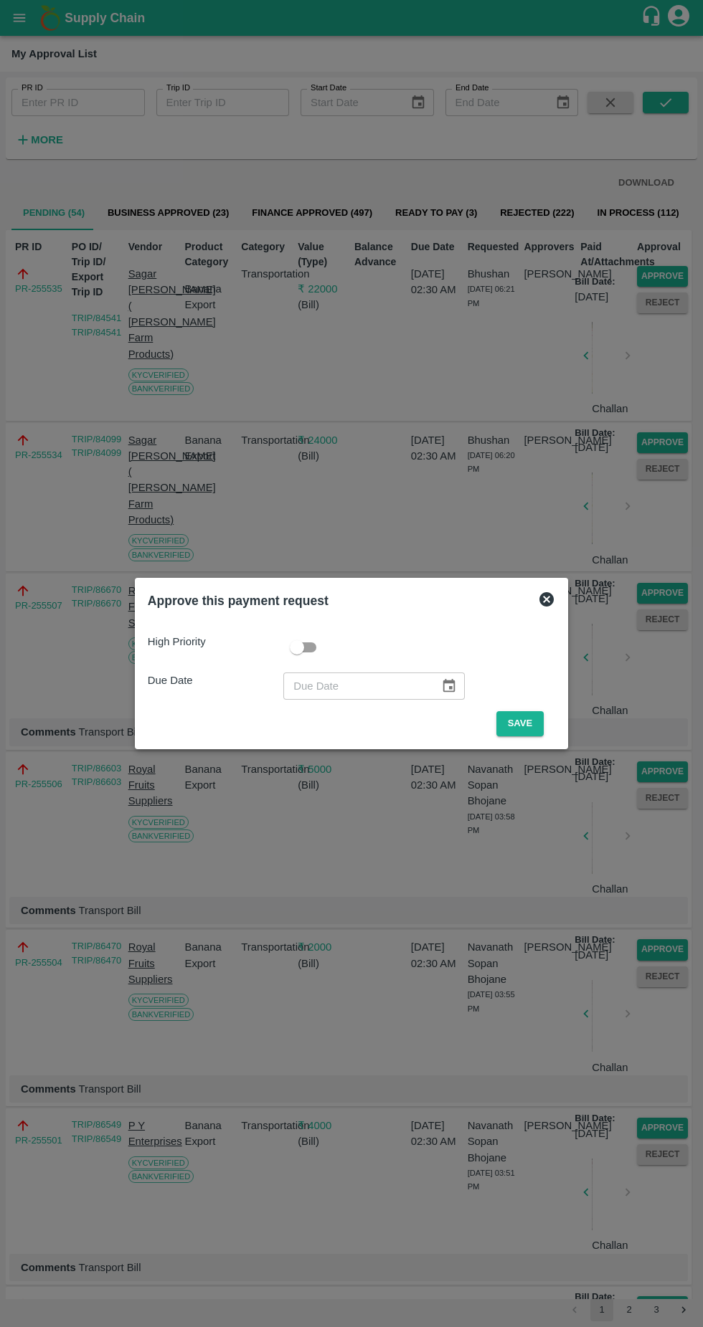 This screenshot has width=703, height=1327. I want to click on p: High Priority, so click(215, 642).